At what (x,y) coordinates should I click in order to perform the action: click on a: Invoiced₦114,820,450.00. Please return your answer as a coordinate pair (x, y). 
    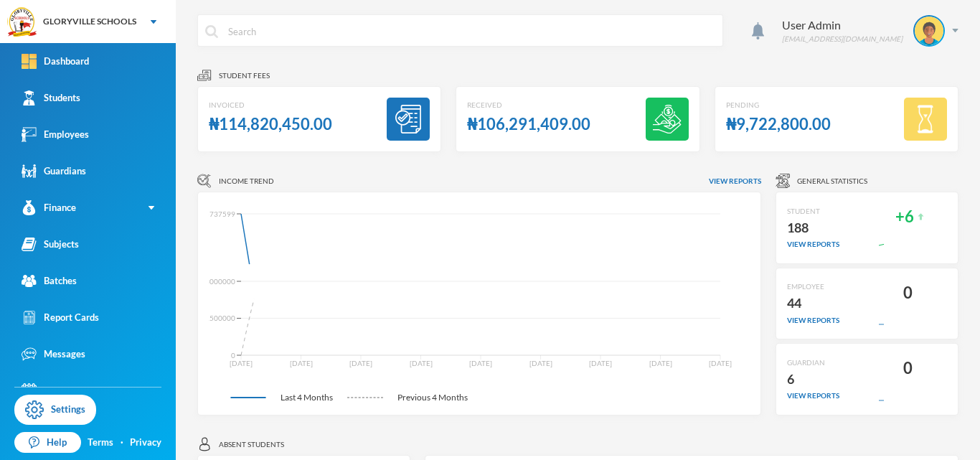
    Looking at the image, I should click on (319, 119).